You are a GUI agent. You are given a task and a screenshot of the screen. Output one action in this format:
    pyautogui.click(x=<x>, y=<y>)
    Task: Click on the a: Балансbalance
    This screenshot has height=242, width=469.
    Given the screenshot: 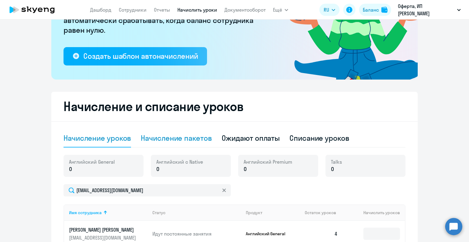 What is the action you would take?
    pyautogui.click(x=375, y=10)
    